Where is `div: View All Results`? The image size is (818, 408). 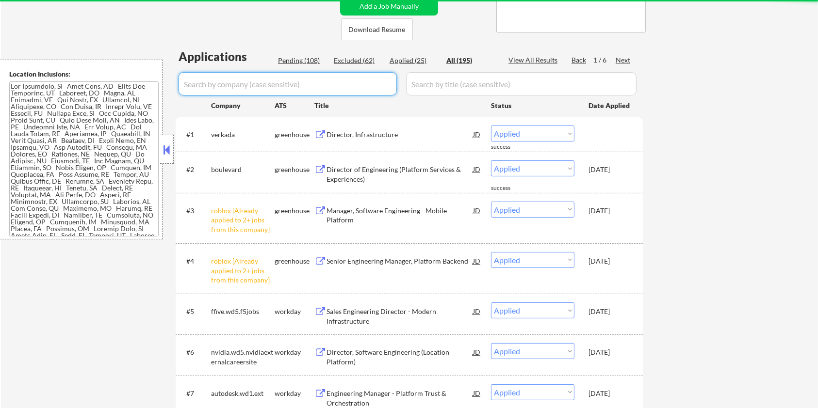 div: View All Results is located at coordinates (534, 60).